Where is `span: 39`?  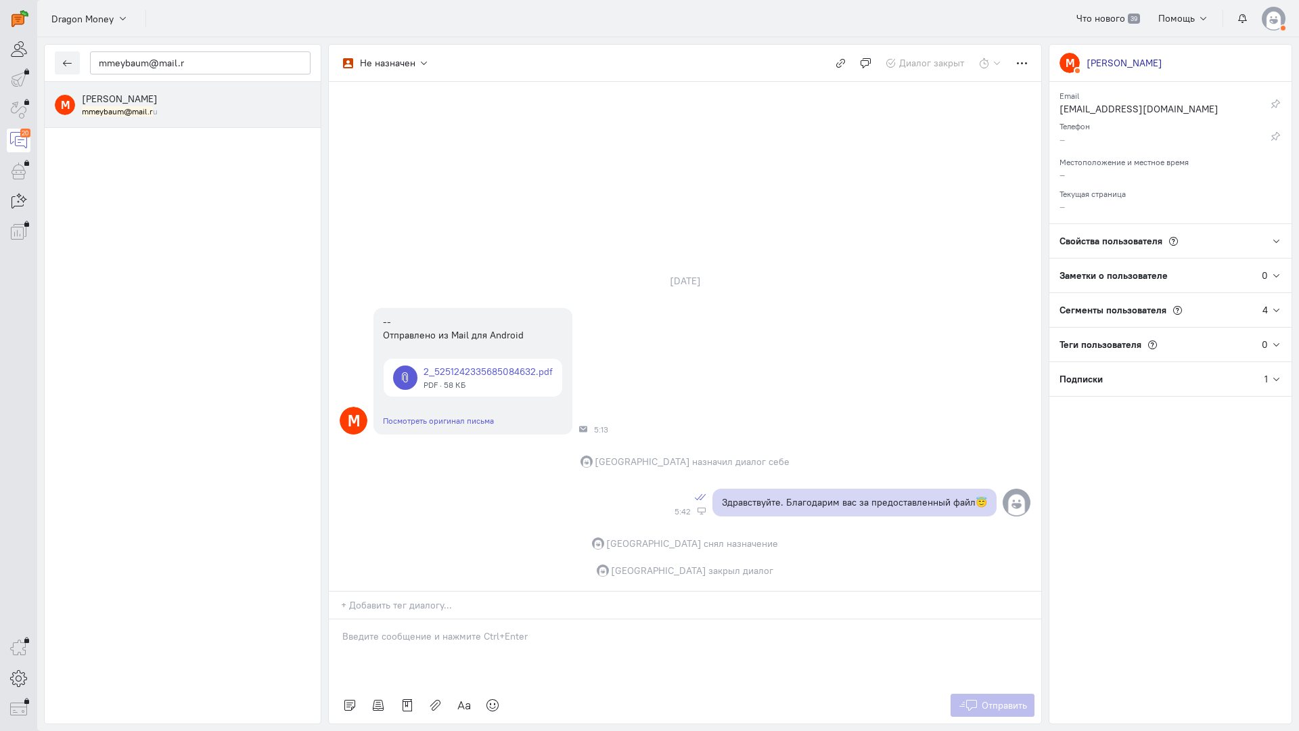
span: 39 is located at coordinates (1133, 19).